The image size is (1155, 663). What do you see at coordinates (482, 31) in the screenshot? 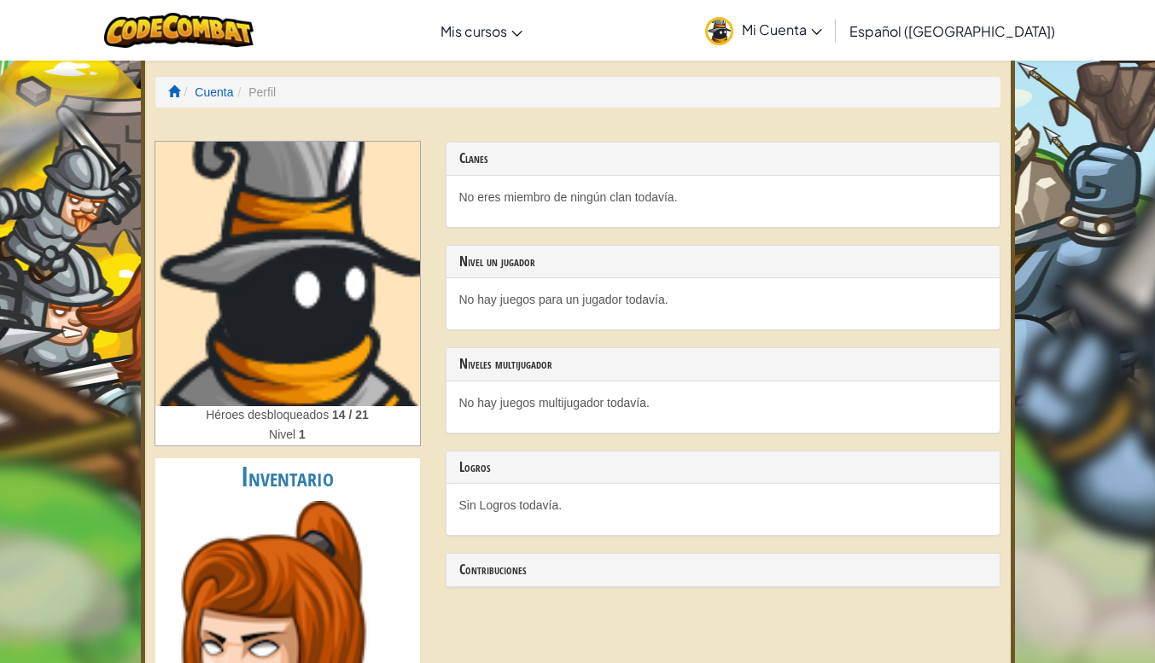
I see `a: Mis cursos` at bounding box center [482, 31].